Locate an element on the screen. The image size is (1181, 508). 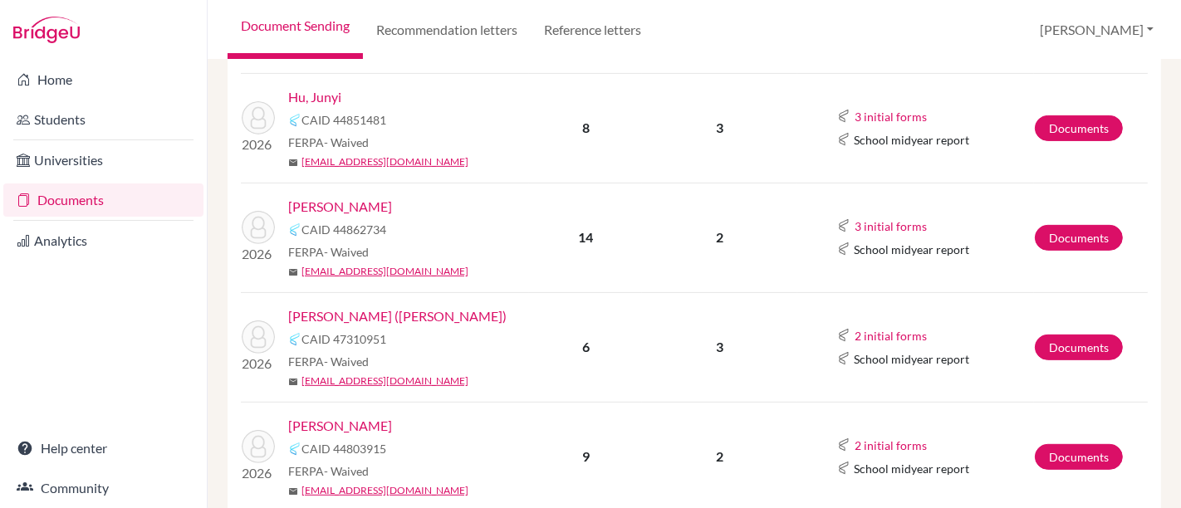
a: Home is located at coordinates (103, 80).